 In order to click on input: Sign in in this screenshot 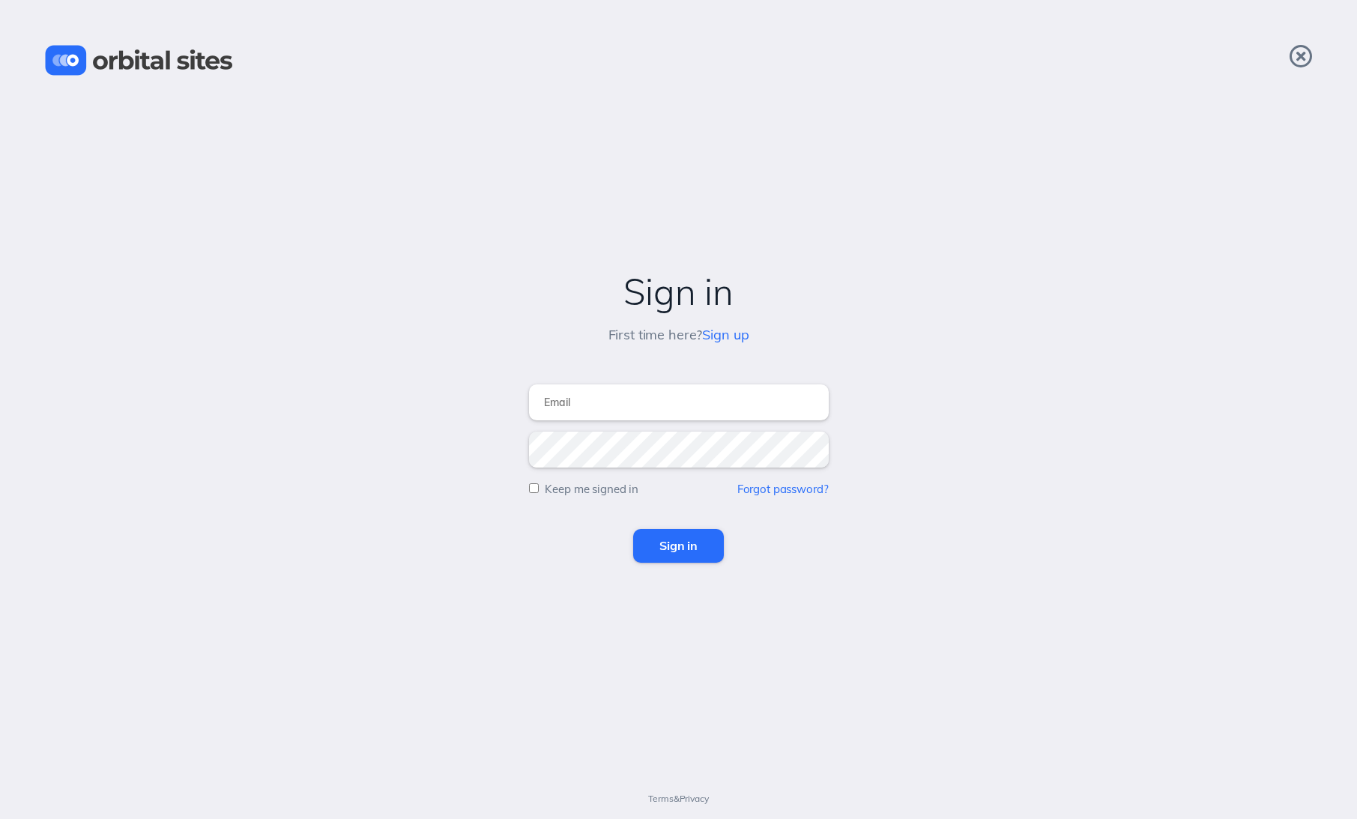, I will do `click(678, 546)`.